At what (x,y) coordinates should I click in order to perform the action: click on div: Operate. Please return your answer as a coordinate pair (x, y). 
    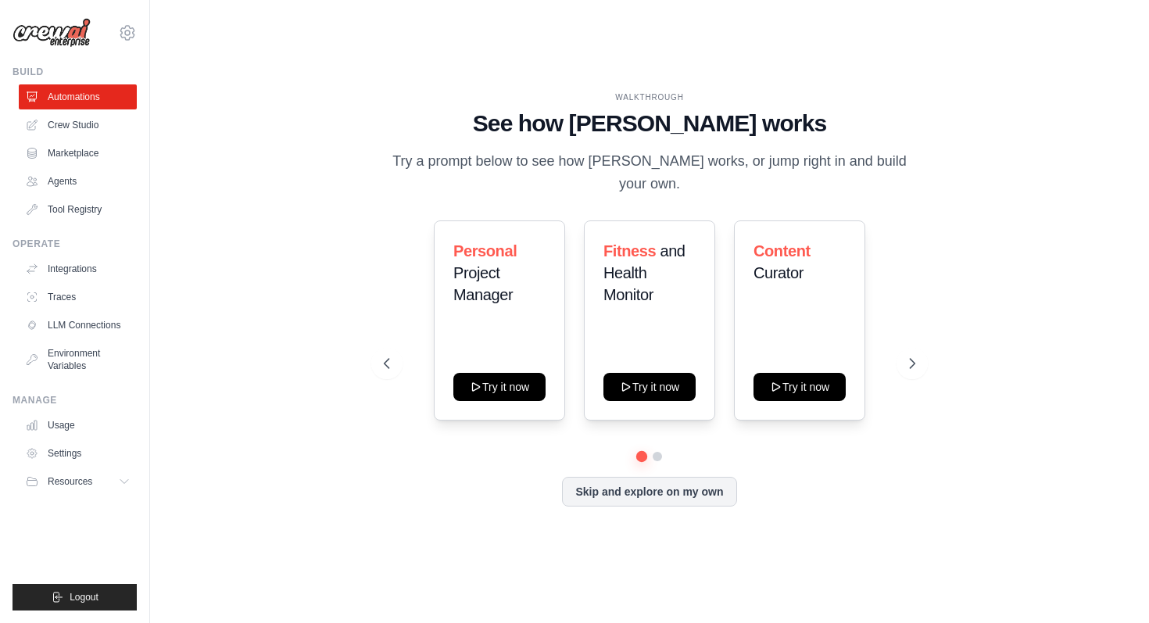
    Looking at the image, I should click on (74, 244).